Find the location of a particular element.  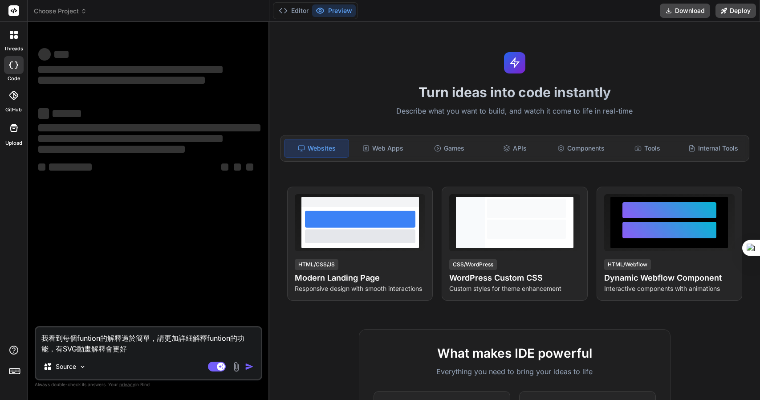

p: Interactive components with animations is located at coordinates (669, 289).